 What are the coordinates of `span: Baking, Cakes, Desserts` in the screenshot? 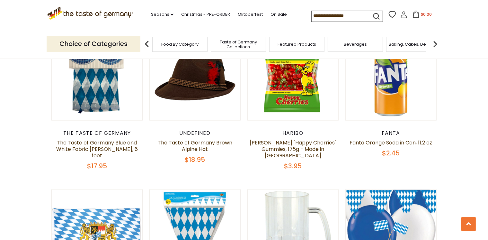 It's located at (414, 44).